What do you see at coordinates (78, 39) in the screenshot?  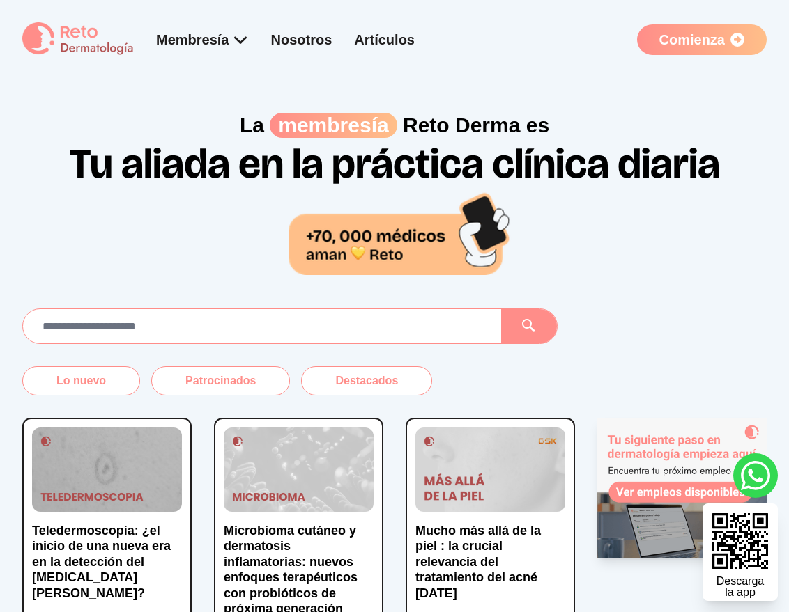 I see `img: logo Reto dermatología` at bounding box center [78, 39].